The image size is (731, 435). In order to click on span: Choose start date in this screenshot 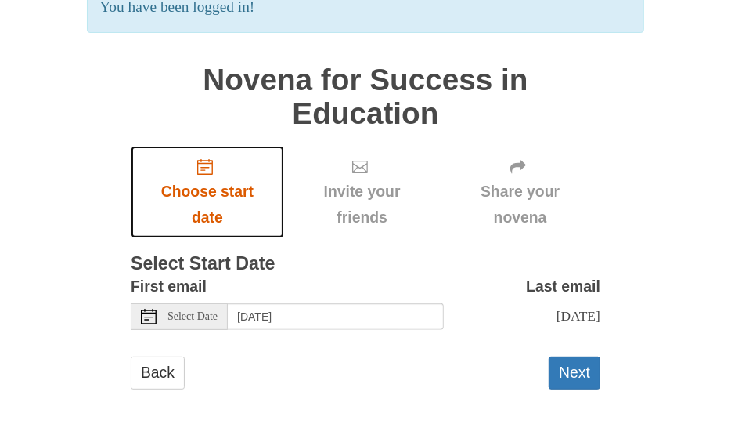, I will do `click(207, 204)`.